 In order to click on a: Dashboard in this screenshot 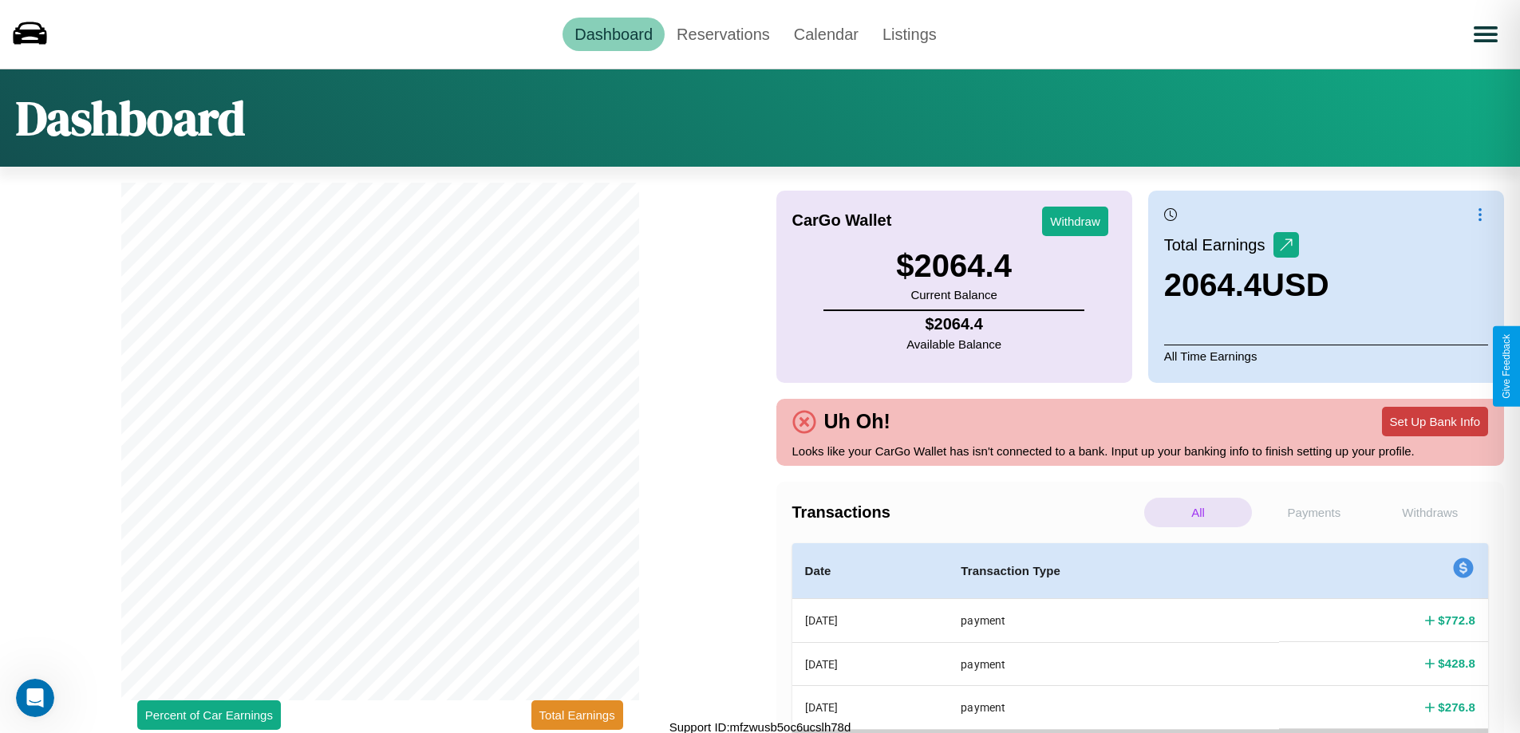, I will do `click(614, 34)`.